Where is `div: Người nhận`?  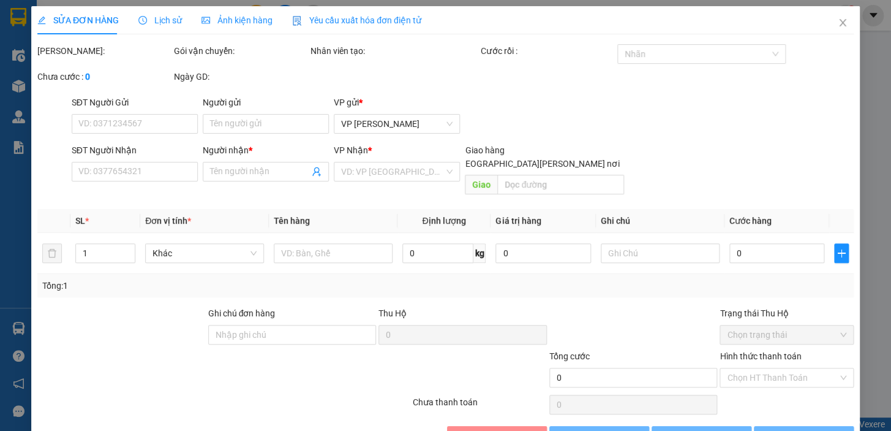
div: Người nhận is located at coordinates (266, 150).